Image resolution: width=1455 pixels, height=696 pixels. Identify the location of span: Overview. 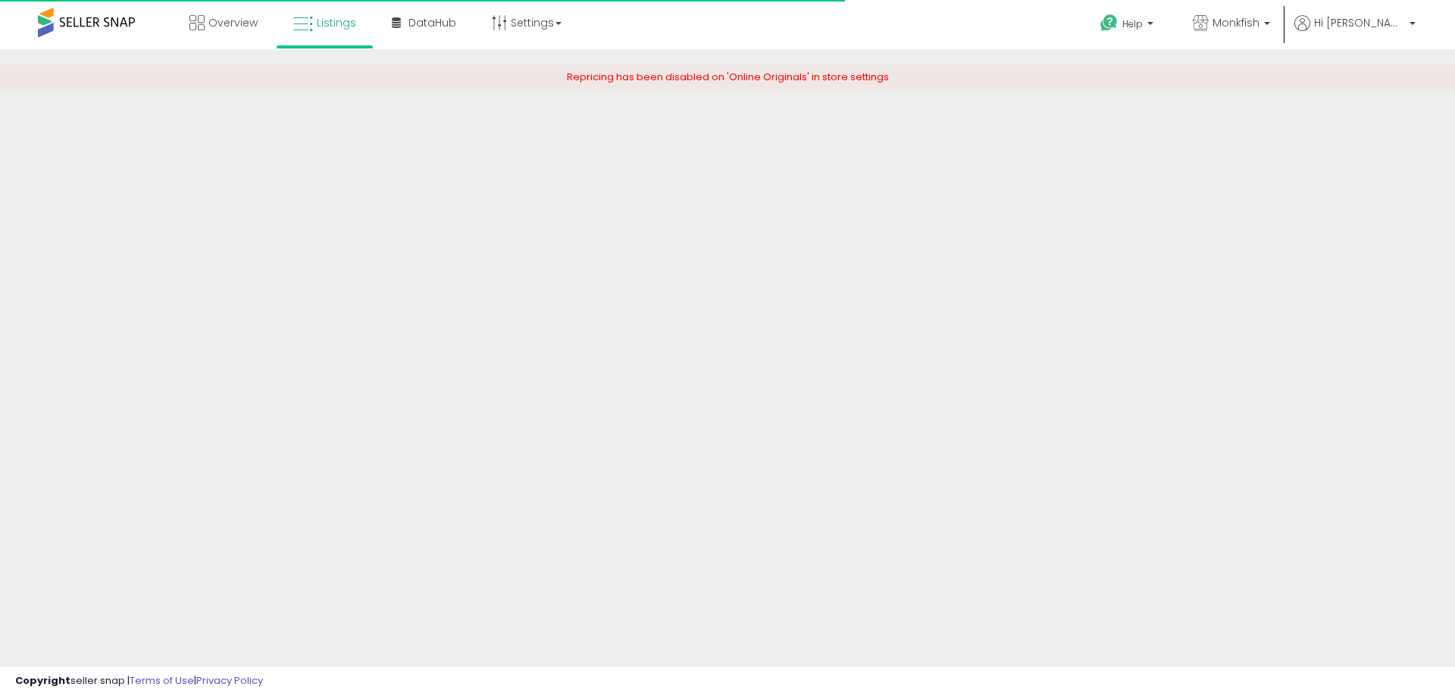
(233, 23).